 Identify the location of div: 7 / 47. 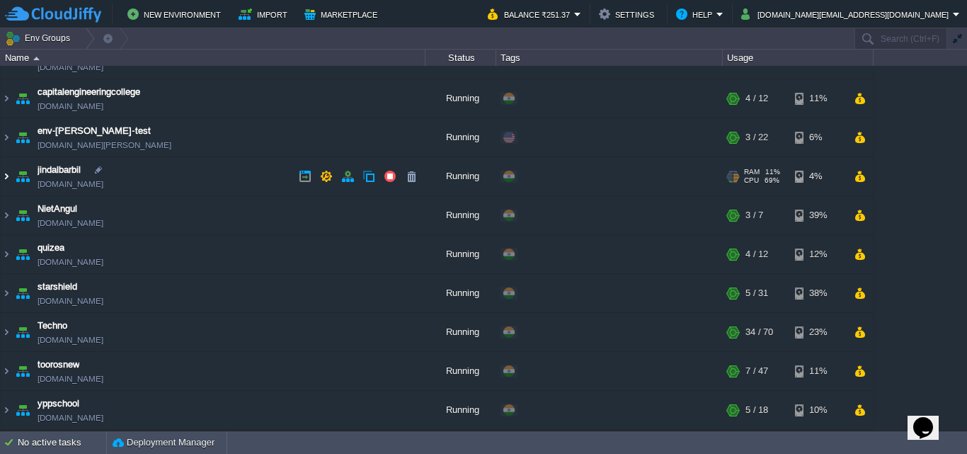
(757, 371).